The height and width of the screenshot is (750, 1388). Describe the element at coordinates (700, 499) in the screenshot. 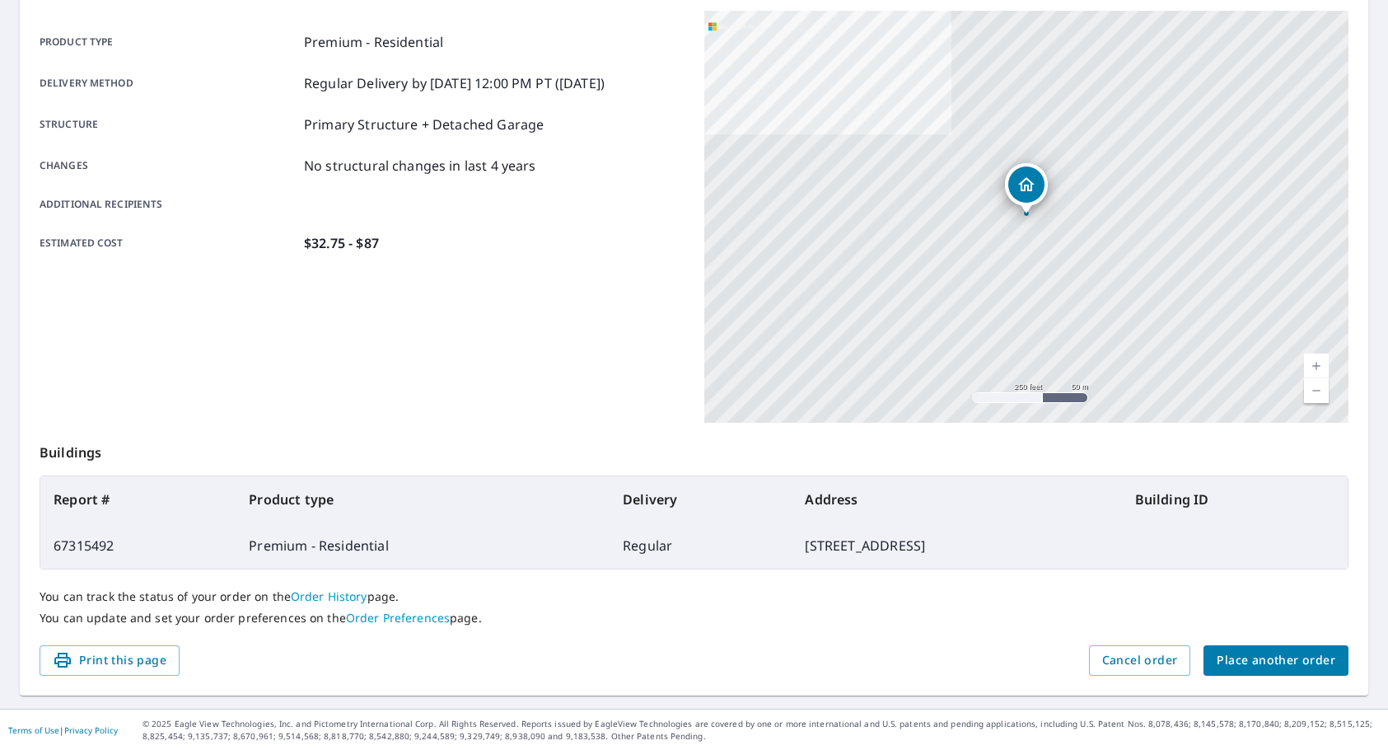

I see `th: Delivery` at that location.